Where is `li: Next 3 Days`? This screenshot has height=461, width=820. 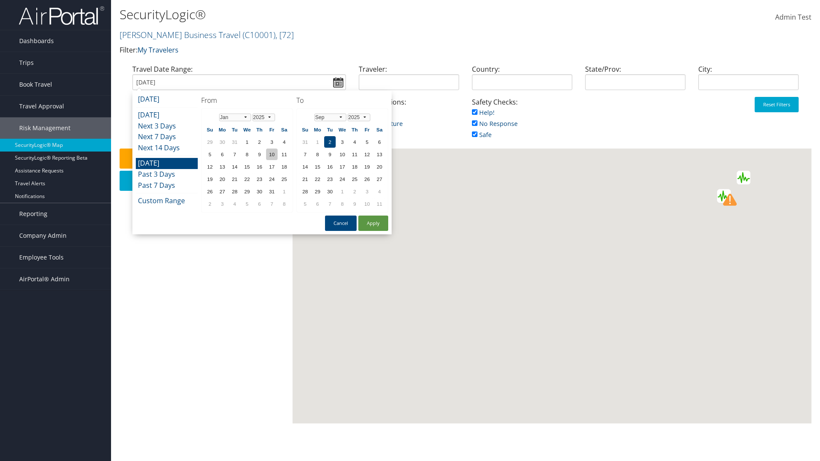 li: Next 3 Days is located at coordinates (166, 126).